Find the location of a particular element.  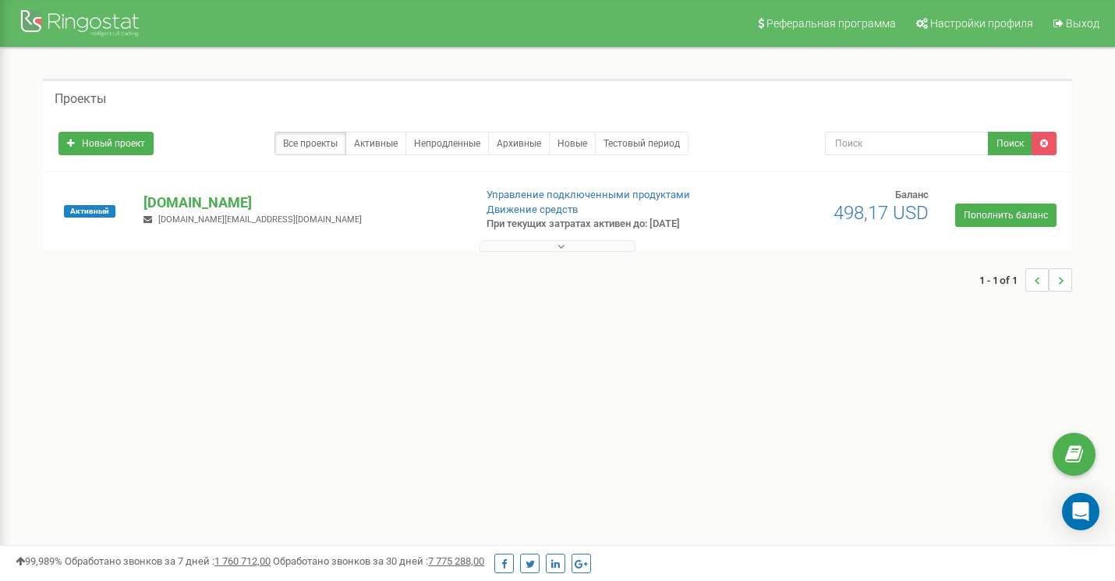

a: Движение средств is located at coordinates (532, 209).